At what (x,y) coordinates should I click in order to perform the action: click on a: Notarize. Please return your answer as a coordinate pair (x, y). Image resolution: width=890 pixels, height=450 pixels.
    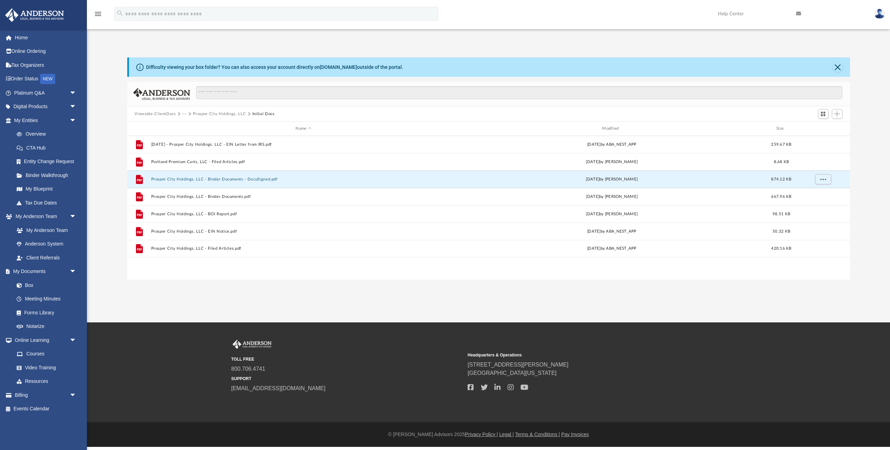
    Looking at the image, I should click on (47, 327).